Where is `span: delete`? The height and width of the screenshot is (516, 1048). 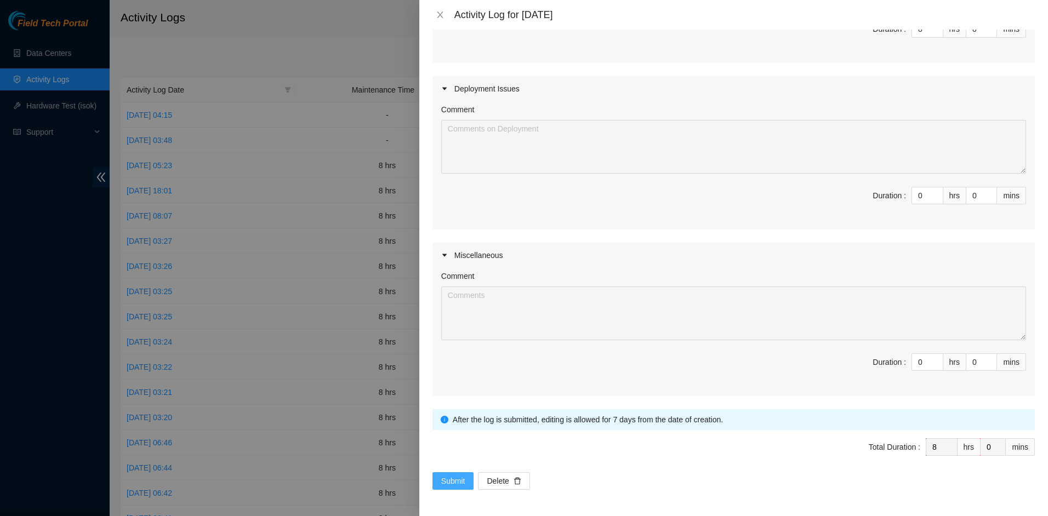 span: delete is located at coordinates (518, 482).